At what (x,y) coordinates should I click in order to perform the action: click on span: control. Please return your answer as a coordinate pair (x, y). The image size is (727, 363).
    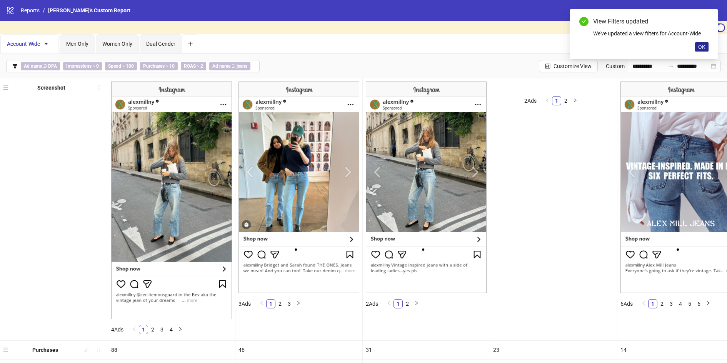
    Looking at the image, I should click on (548, 66).